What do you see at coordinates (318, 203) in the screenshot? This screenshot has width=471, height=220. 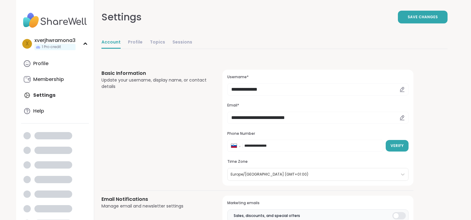 I see `h3: Marketing emails` at bounding box center [318, 203].